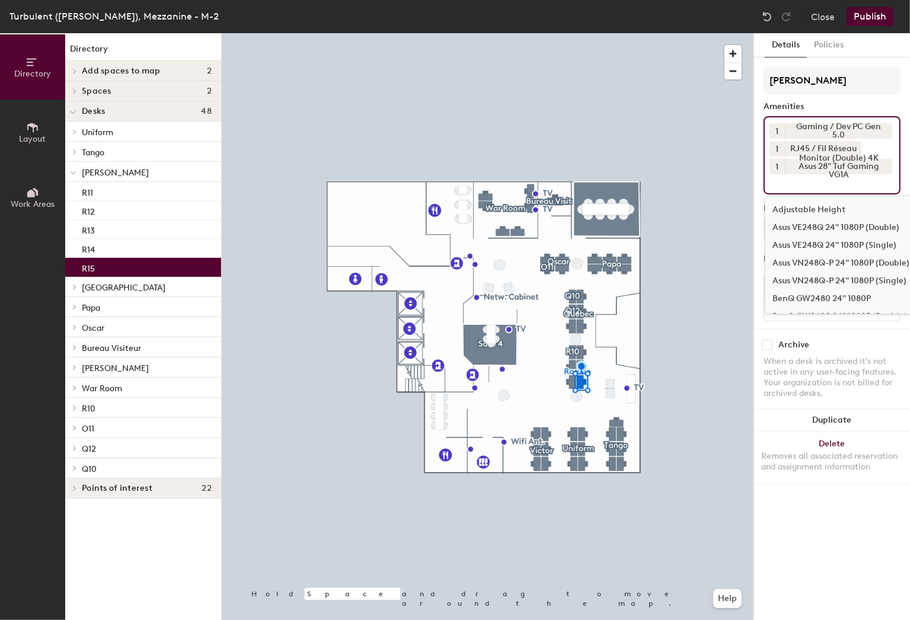 The image size is (910, 620). What do you see at coordinates (88, 267) in the screenshot?
I see `p: R15` at bounding box center [88, 267].